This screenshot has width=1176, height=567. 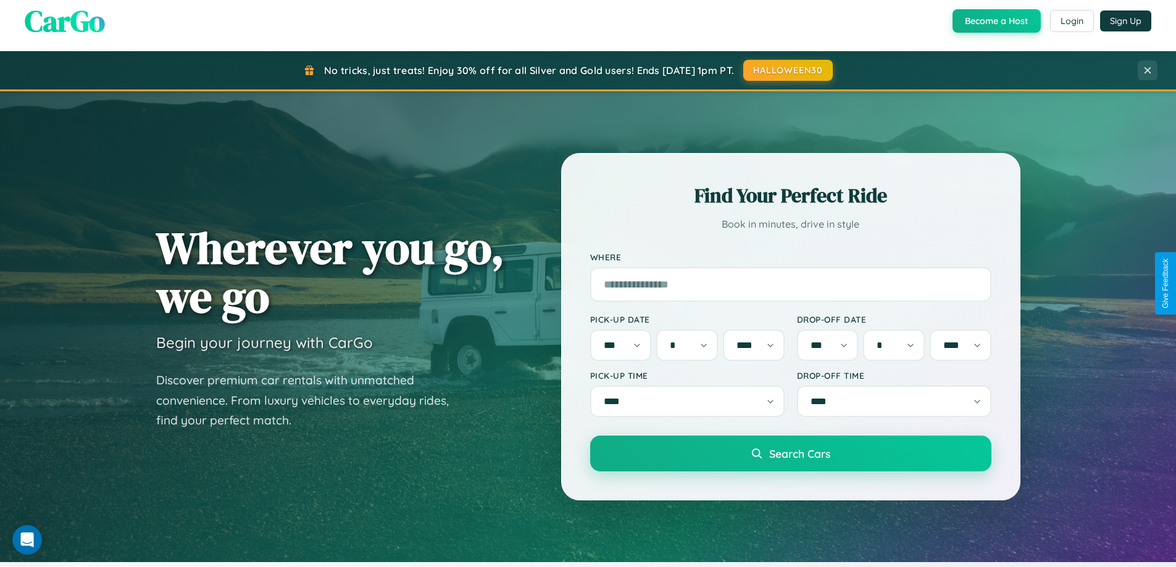 I want to click on label: Pick-up Time, so click(x=687, y=375).